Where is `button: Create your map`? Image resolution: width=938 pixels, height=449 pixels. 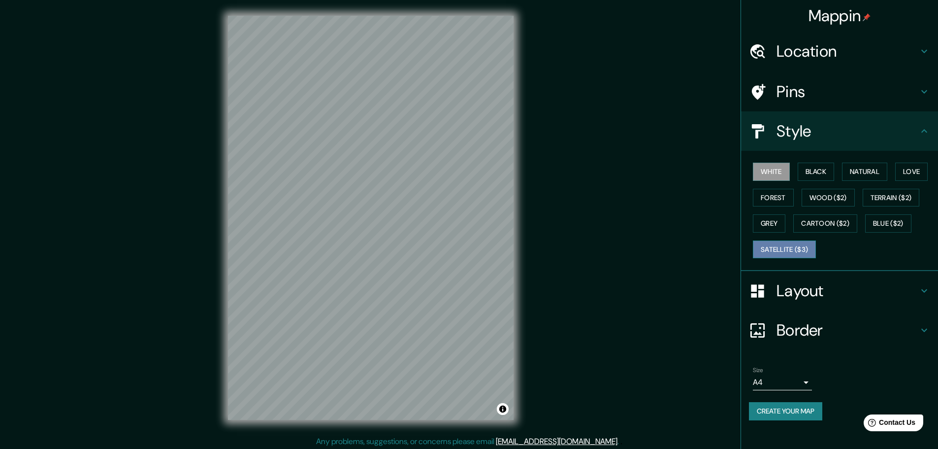
button: Create your map is located at coordinates (785, 411).